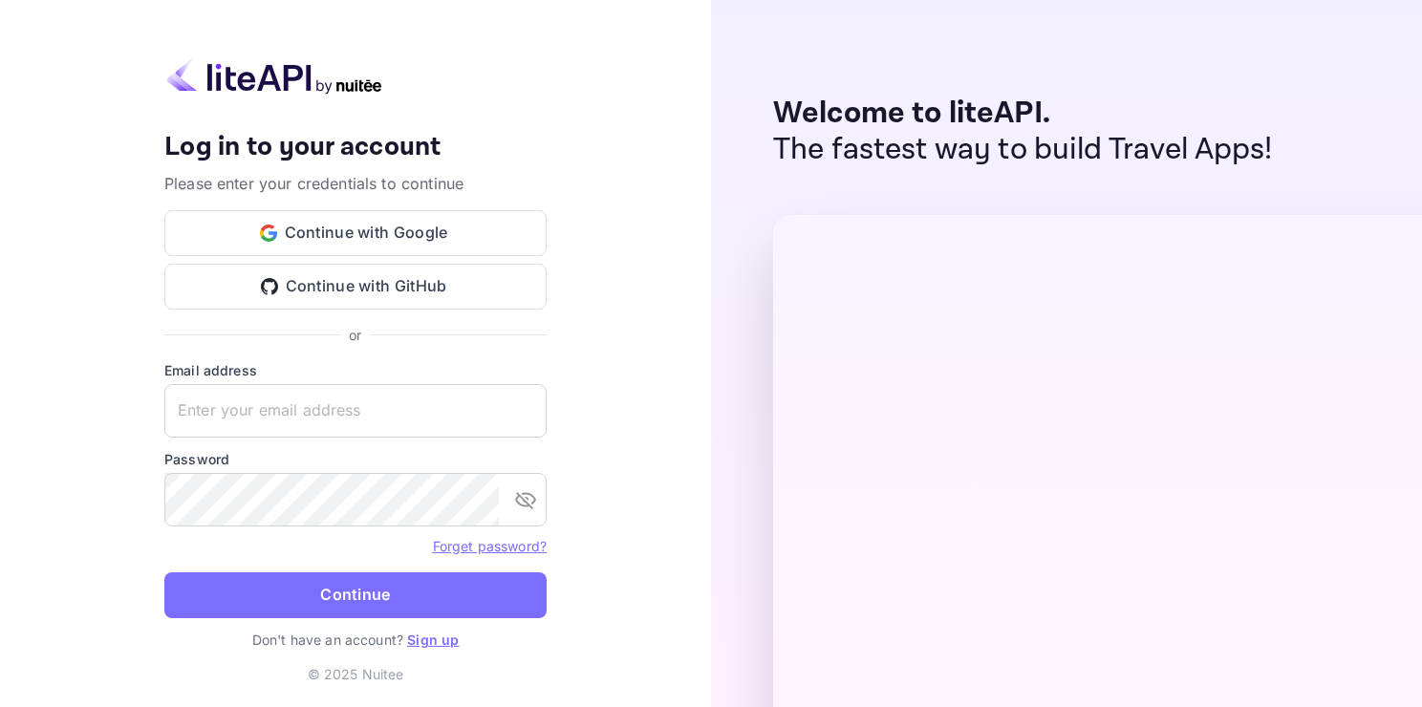  What do you see at coordinates (355, 639) in the screenshot?
I see `p: Don't have an account?` at bounding box center [355, 639].